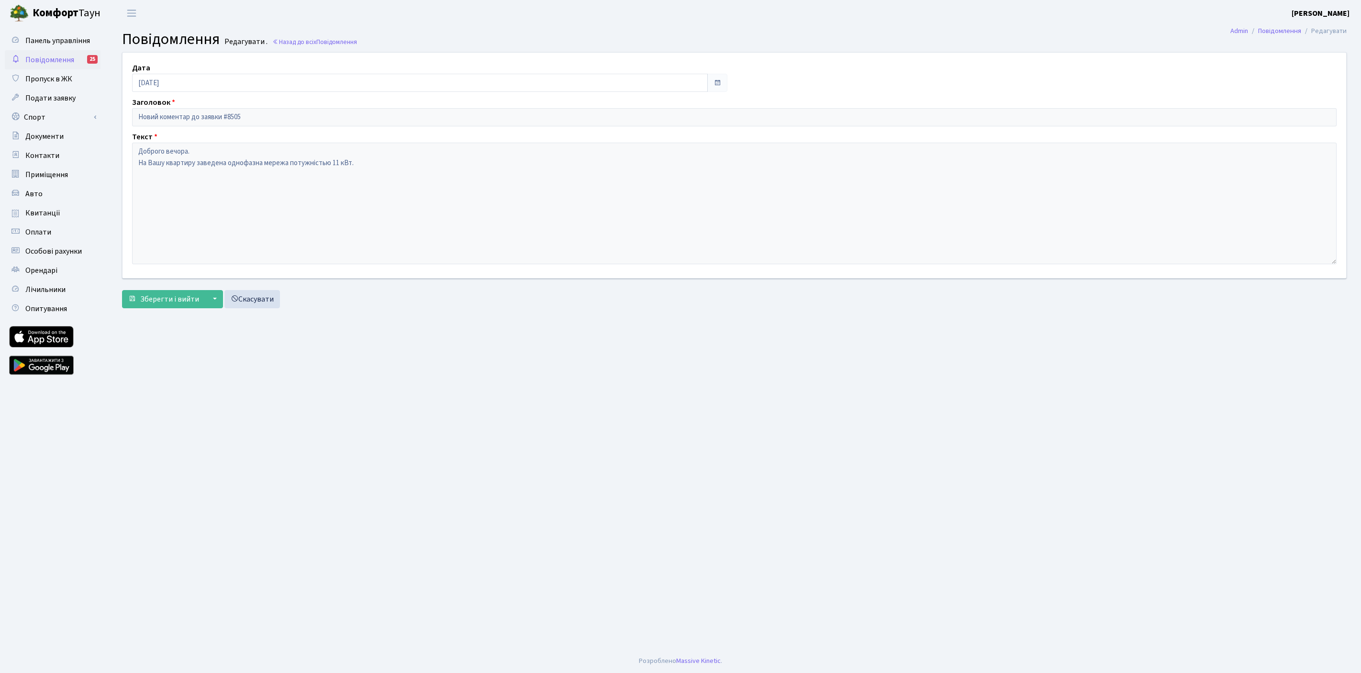 The width and height of the screenshot is (1361, 673). What do you see at coordinates (38, 232) in the screenshot?
I see `span: Оплати` at bounding box center [38, 232].